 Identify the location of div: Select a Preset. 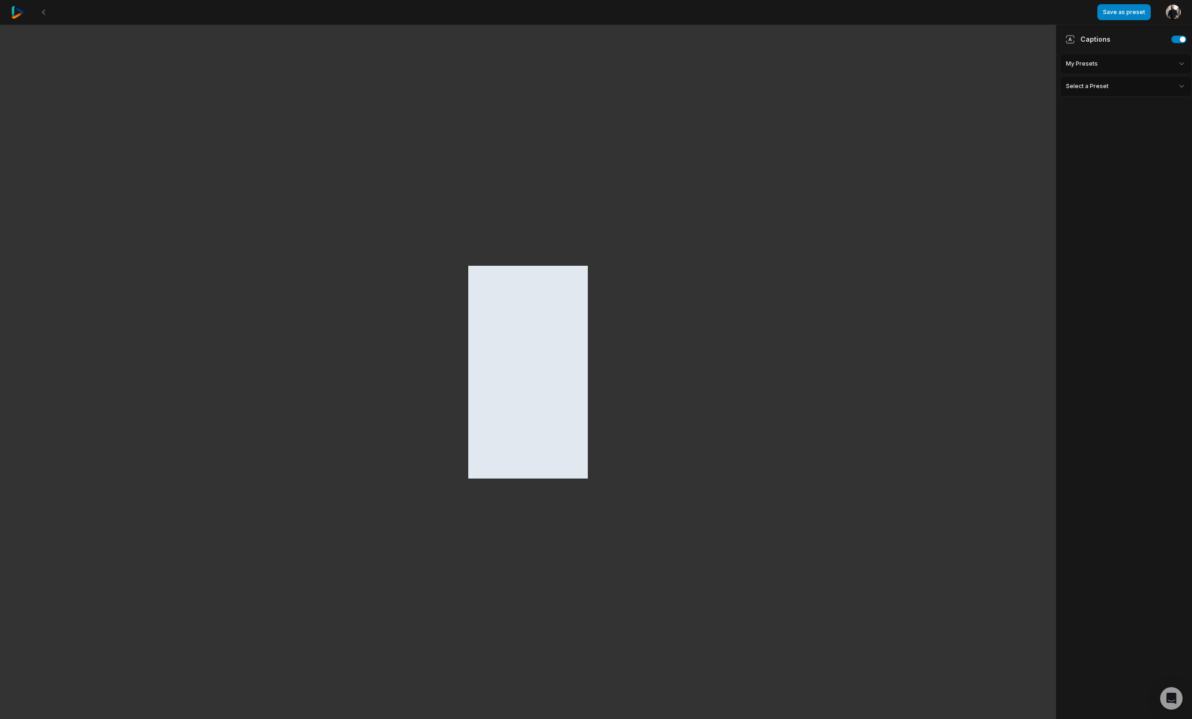
(1126, 86).